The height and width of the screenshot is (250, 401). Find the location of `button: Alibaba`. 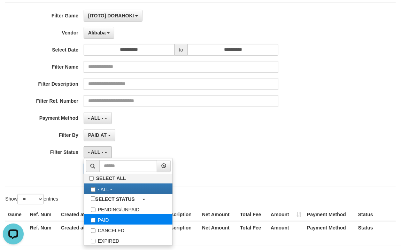

button: Alibaba is located at coordinates (99, 33).